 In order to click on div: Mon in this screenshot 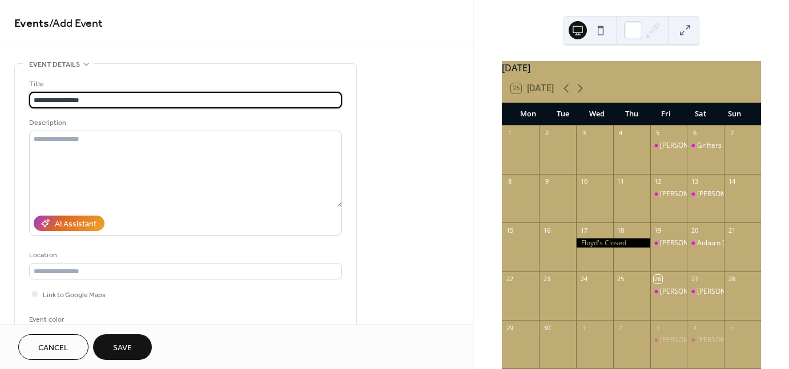, I will do `click(528, 114)`.